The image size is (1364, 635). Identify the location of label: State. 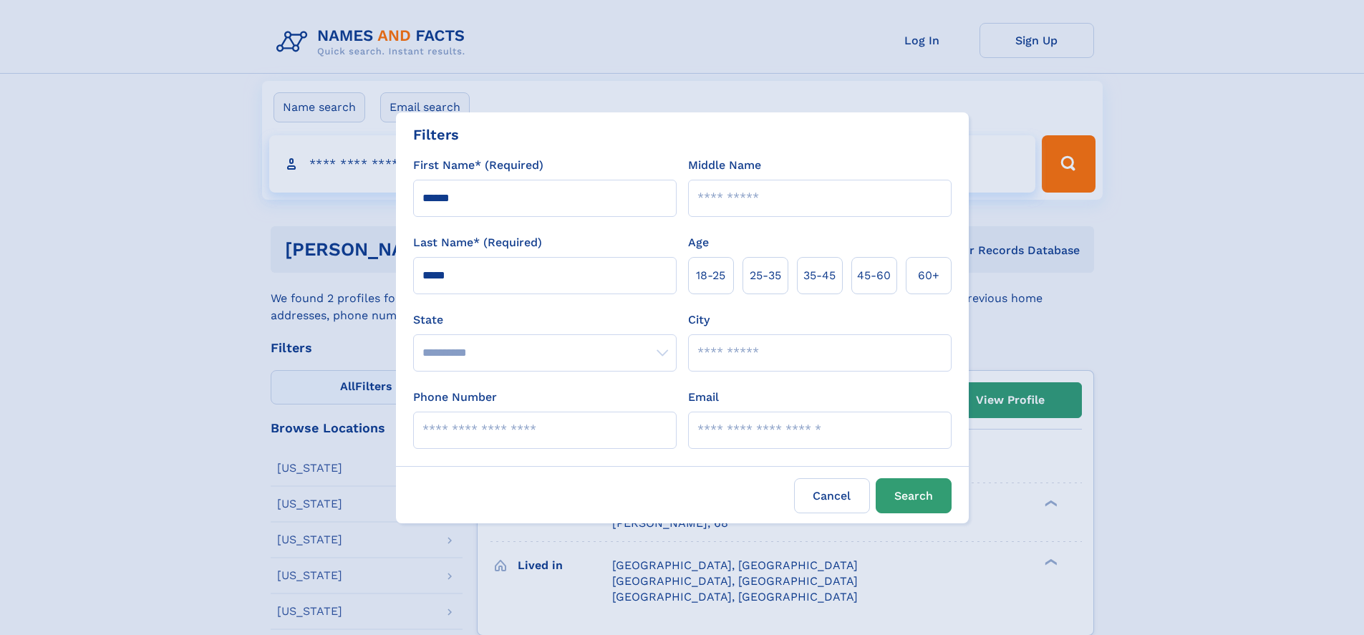
(545, 320).